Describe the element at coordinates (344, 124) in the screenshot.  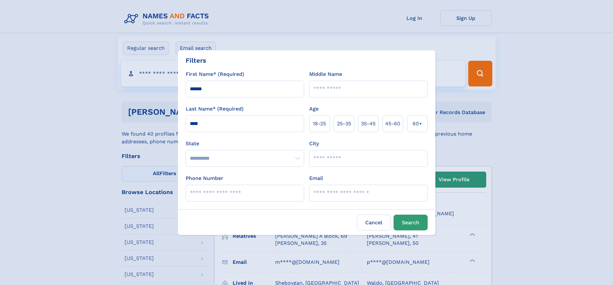
I see `span: 25‑35` at that location.